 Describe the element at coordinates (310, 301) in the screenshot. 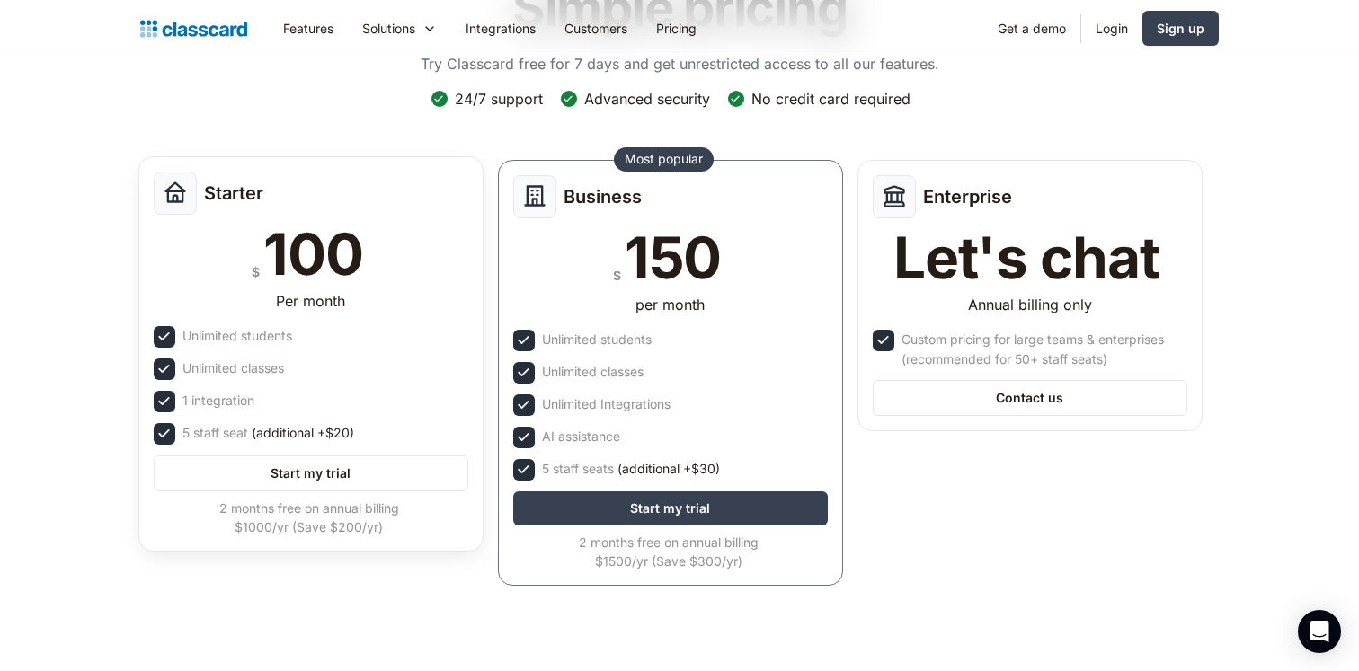

I see `div: Per month` at that location.